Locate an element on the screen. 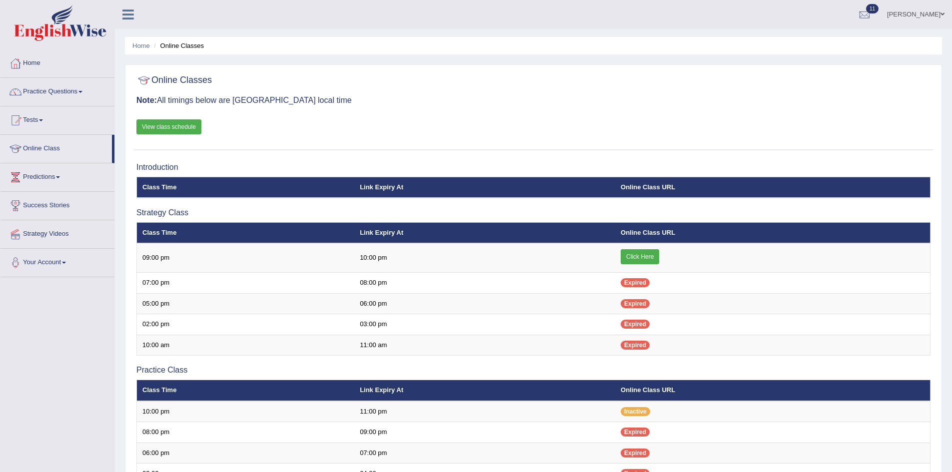 This screenshot has width=952, height=472. li: Online Classes is located at coordinates (177, 45).